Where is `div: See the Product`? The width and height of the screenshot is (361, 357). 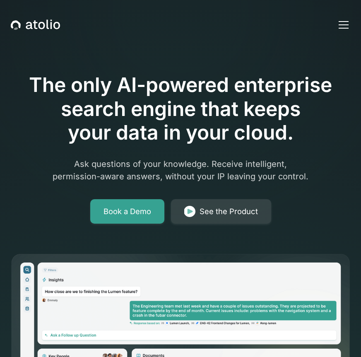 div: See the Product is located at coordinates (228, 211).